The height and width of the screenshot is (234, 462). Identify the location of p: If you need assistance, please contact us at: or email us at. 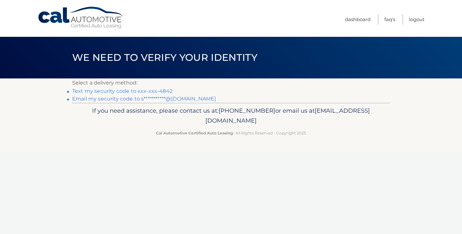
(231, 116).